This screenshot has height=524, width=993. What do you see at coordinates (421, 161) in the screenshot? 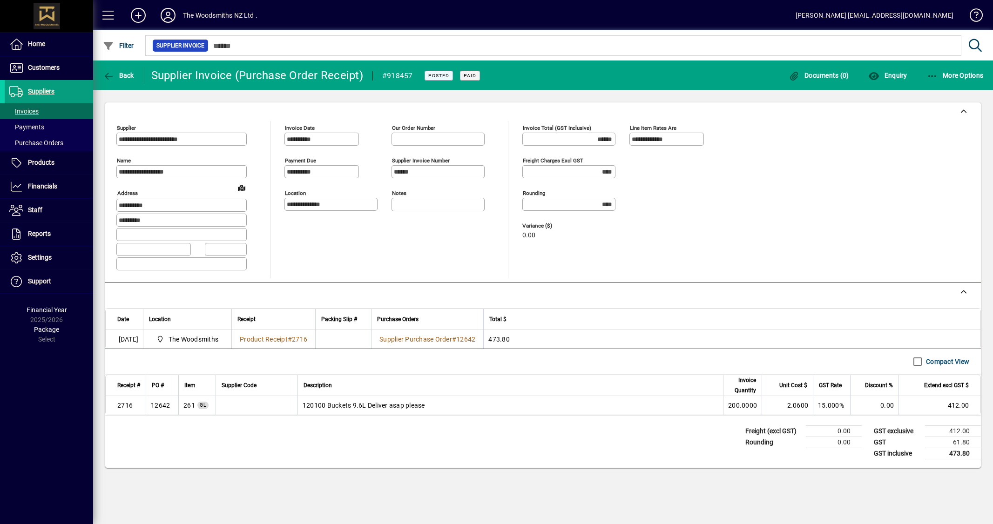
I see `mat-label: Supplier invoice number` at bounding box center [421, 161].